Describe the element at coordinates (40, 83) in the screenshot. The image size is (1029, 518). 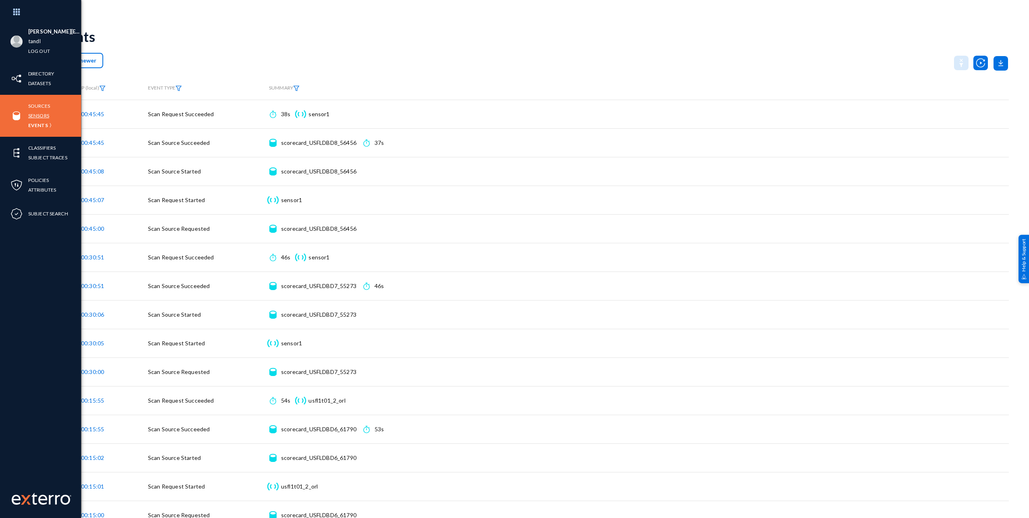
I see `a: Datasets` at that location.